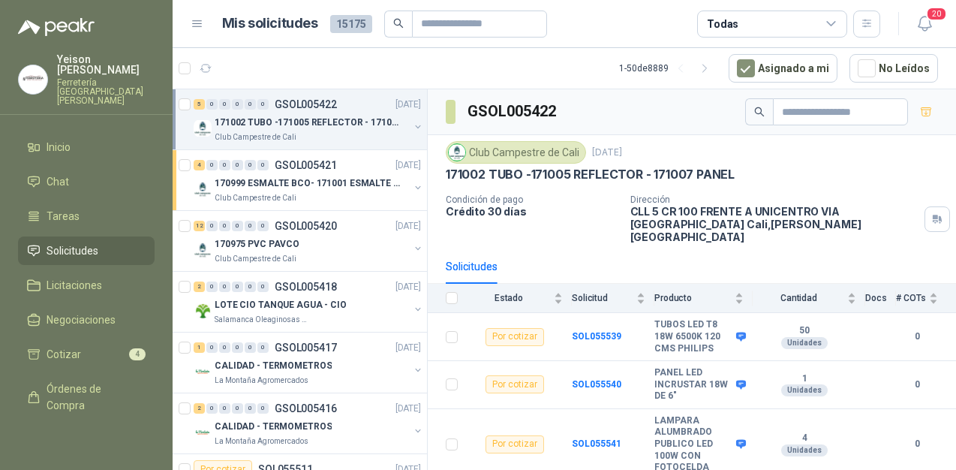 Image resolution: width=956 pixels, height=470 pixels. Describe the element at coordinates (86, 440) in the screenshot. I see `a: Remisiones` at that location.